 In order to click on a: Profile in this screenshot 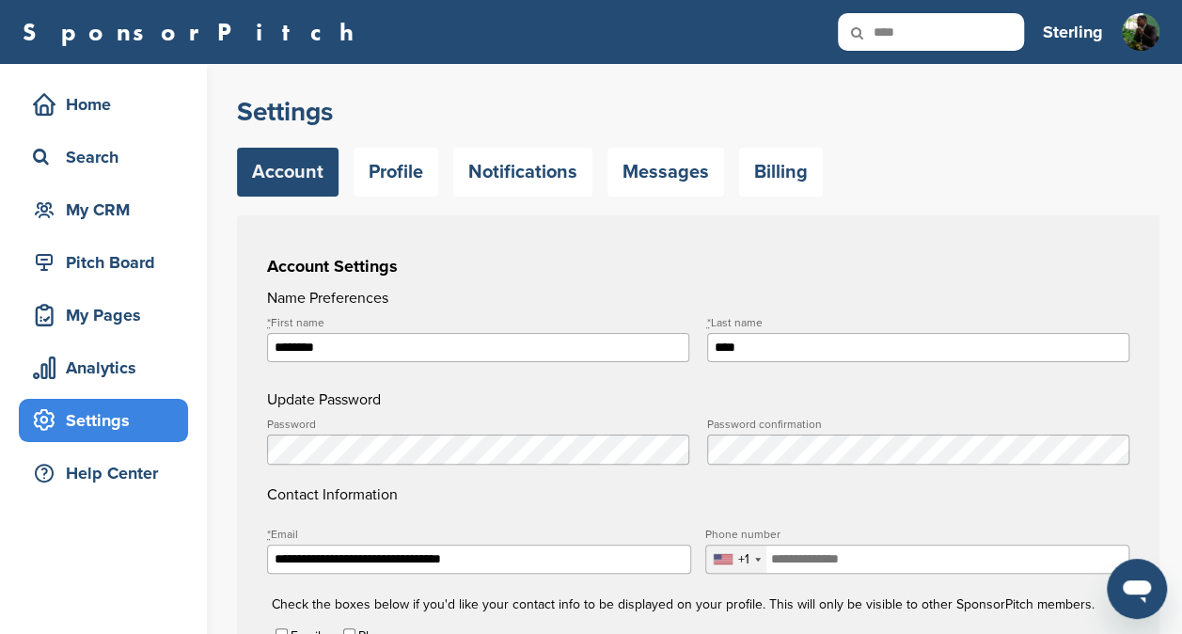, I will do `click(396, 172)`.